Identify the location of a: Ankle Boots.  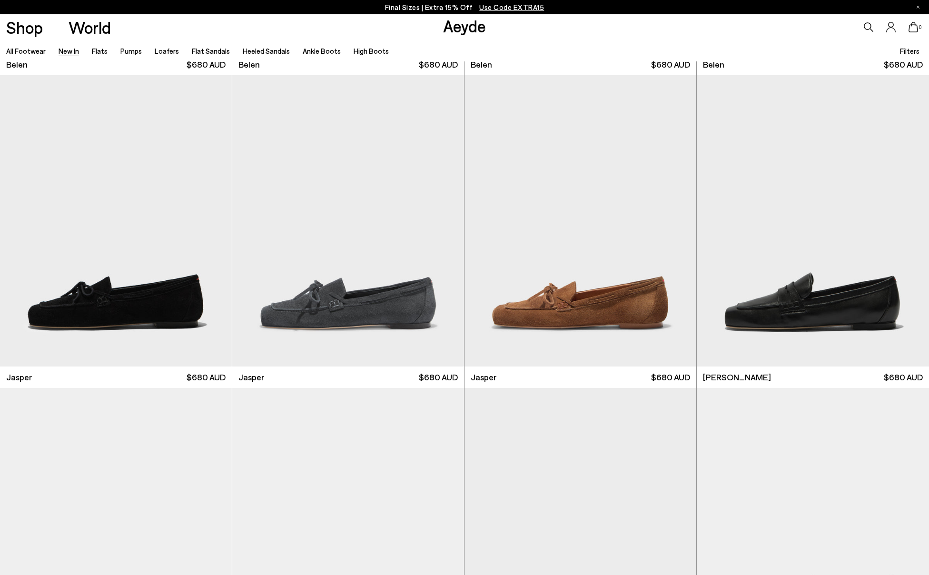
(322, 51).